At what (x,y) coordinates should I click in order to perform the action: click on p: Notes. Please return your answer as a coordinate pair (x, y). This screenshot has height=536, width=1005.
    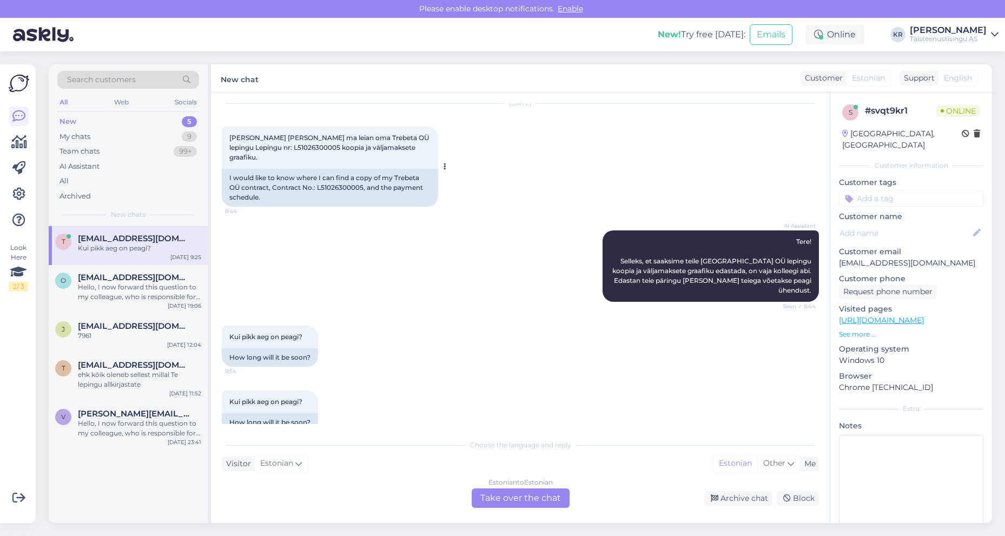
    Looking at the image, I should click on (911, 426).